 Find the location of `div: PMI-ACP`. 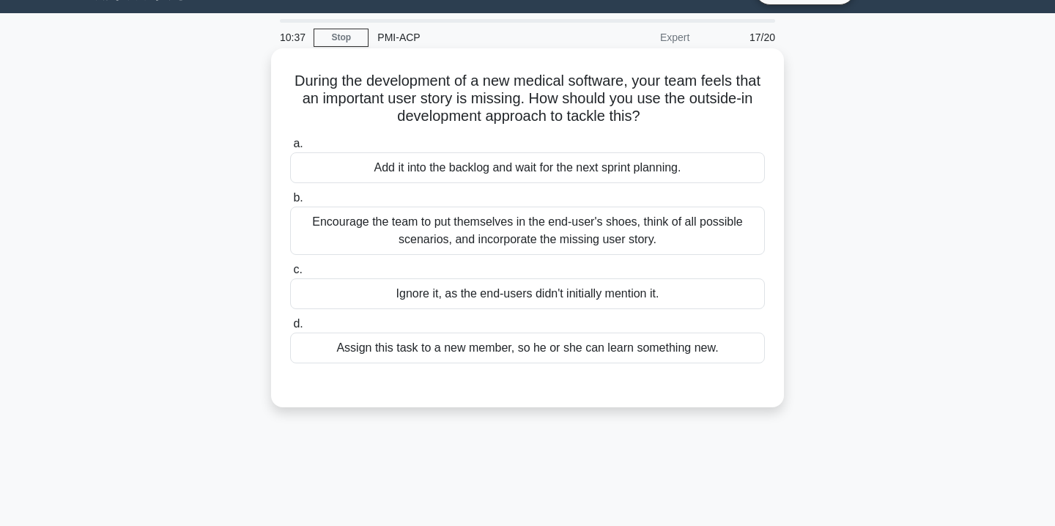

div: PMI-ACP is located at coordinates (469, 37).